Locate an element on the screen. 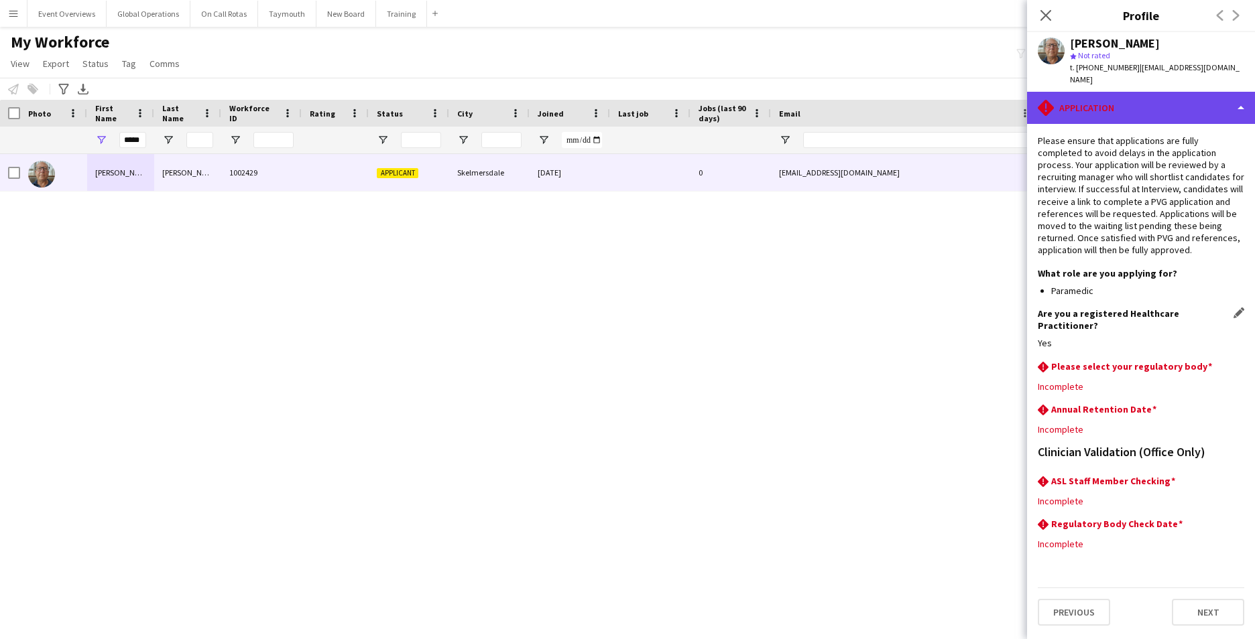  div: Skelmersdale is located at coordinates (489, 172).